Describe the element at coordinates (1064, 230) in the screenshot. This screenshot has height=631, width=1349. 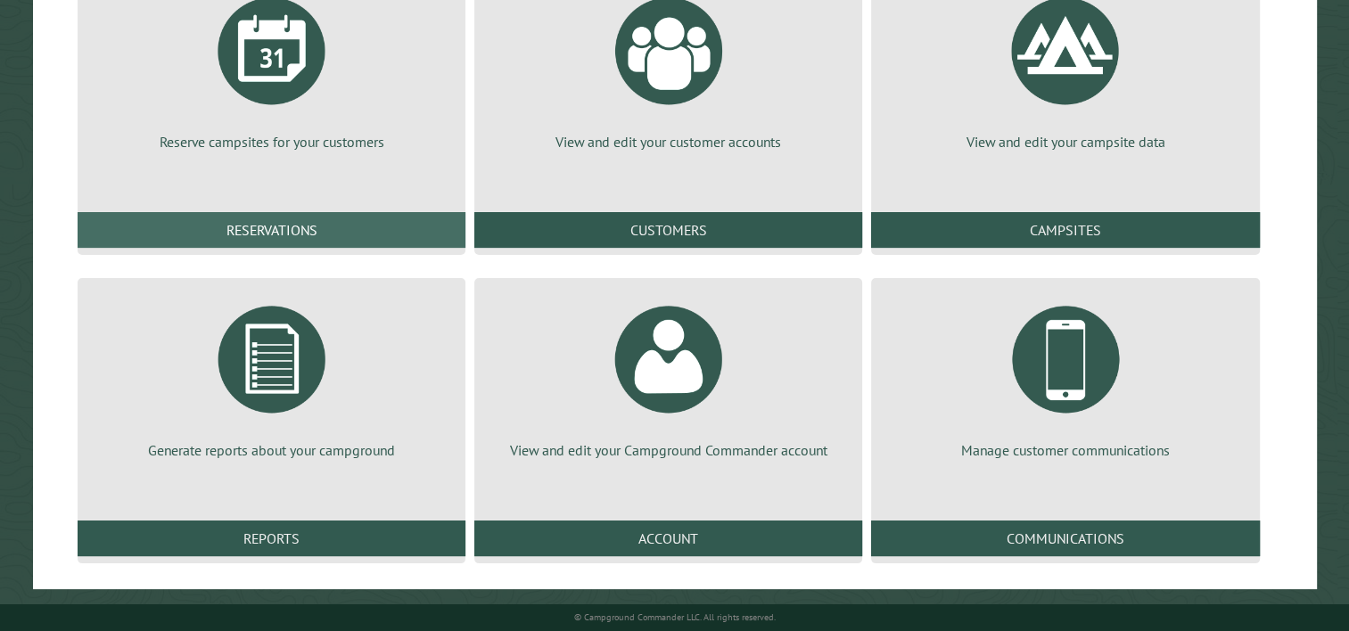
I see `a: Campsites` at that location.